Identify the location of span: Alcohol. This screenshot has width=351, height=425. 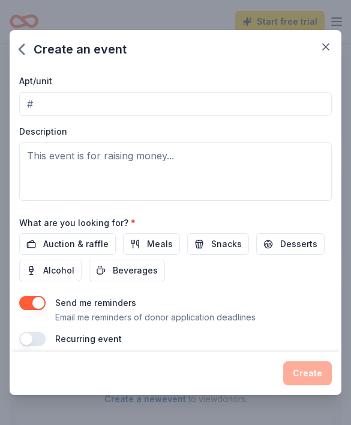
(59, 270).